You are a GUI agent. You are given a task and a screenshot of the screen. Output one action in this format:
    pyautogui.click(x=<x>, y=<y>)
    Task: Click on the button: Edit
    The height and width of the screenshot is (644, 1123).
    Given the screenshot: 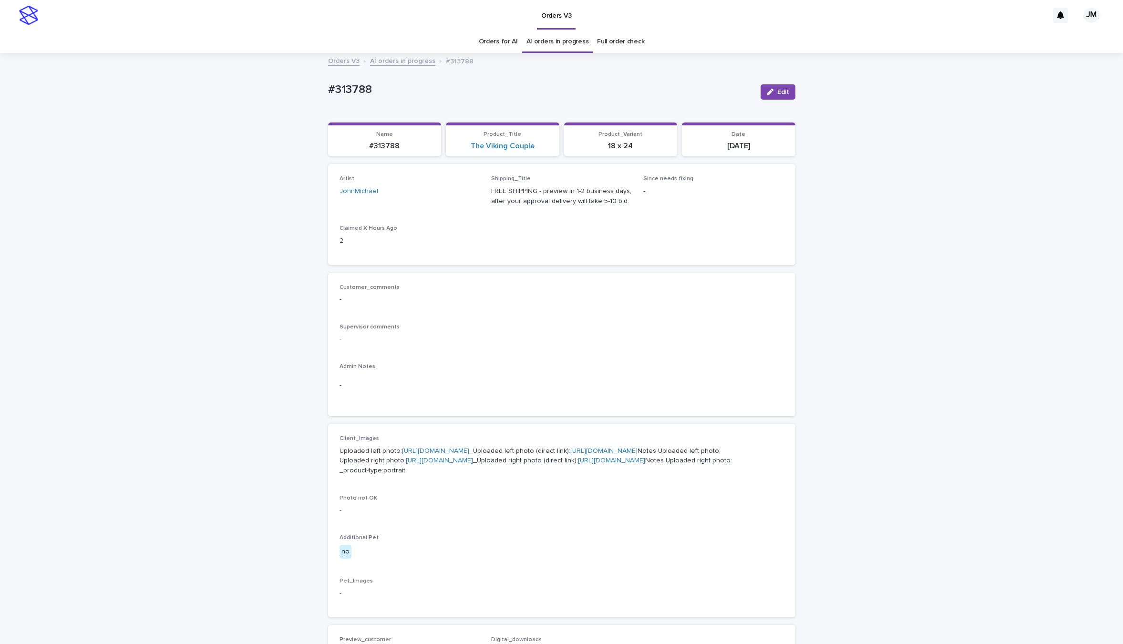 What is the action you would take?
    pyautogui.click(x=778, y=92)
    